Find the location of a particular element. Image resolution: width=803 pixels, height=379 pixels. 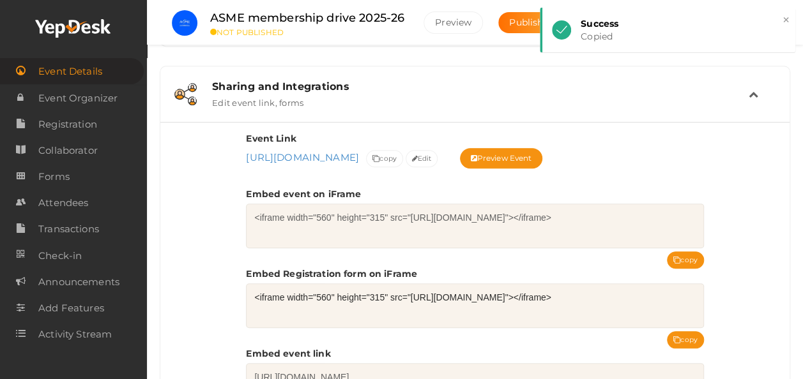

span: Add Features is located at coordinates (71, 308).